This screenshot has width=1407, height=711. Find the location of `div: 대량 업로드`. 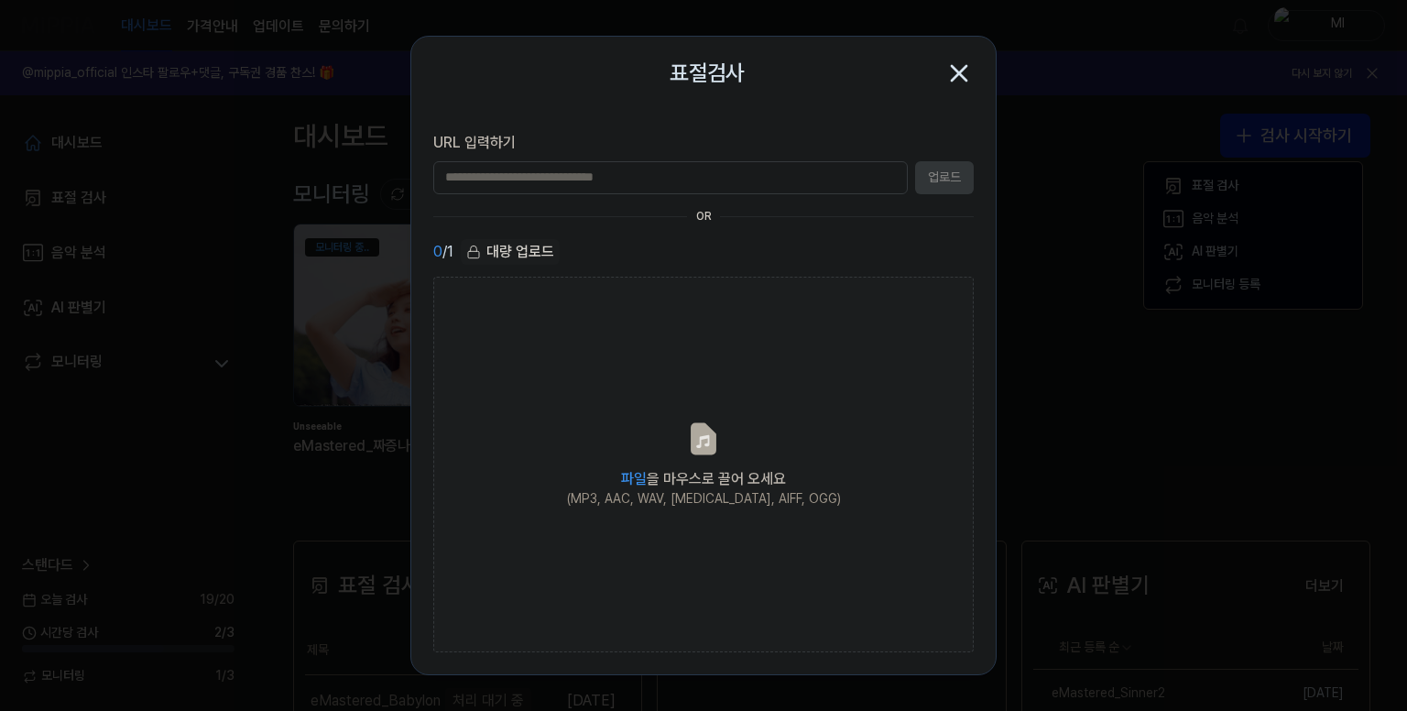

div: 대량 업로드 is located at coordinates (510, 252).